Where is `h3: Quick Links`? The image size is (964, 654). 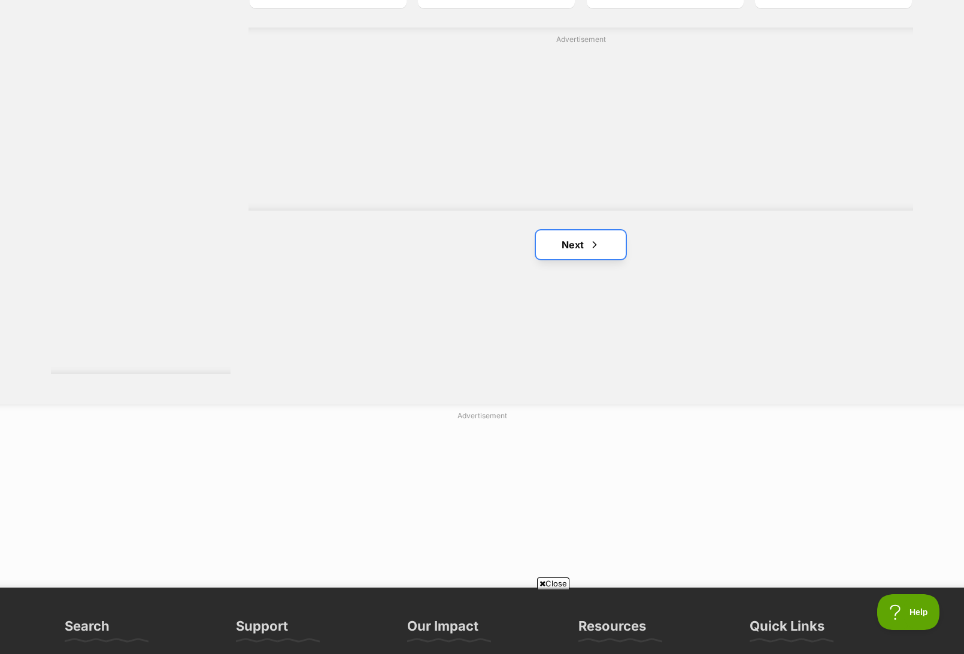 h3: Quick Links is located at coordinates (787, 630).